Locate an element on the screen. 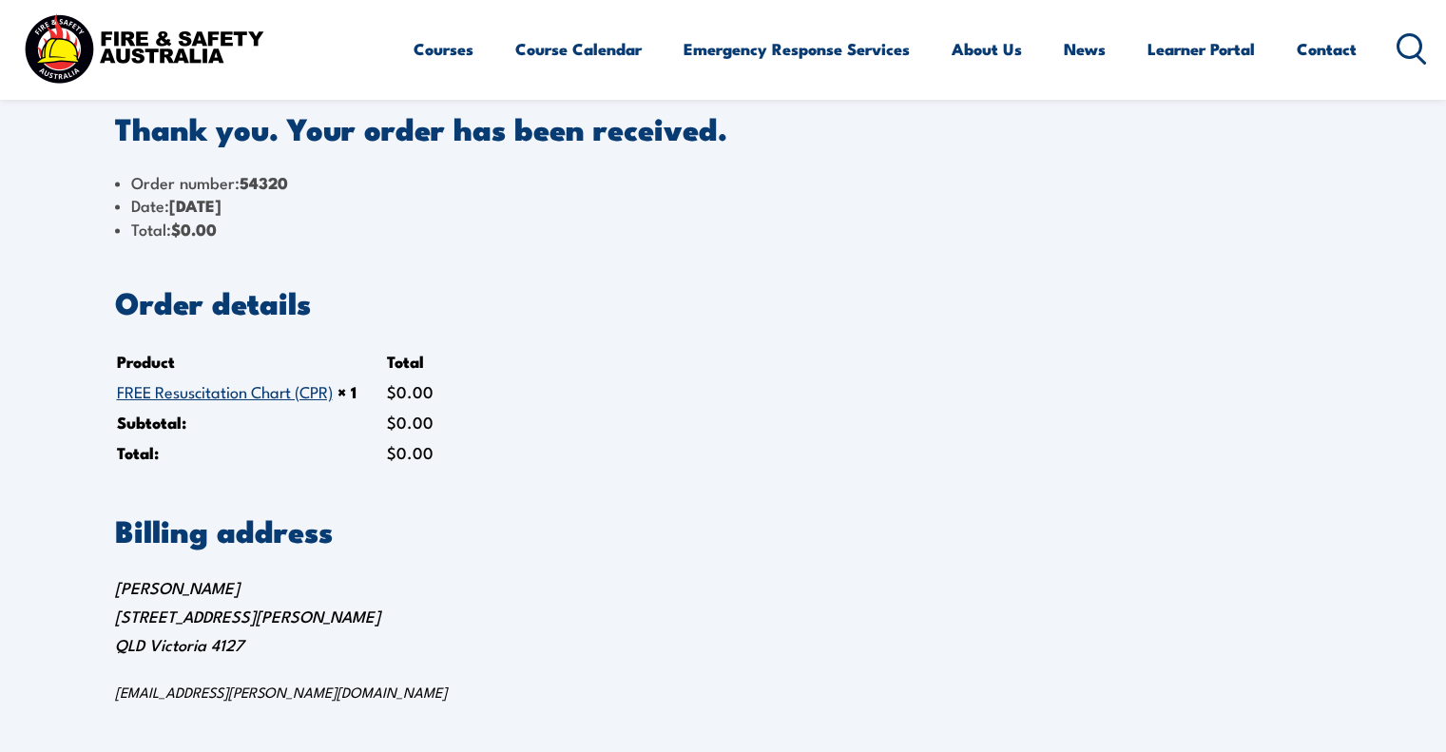 This screenshot has width=1446, height=752. a: FREE Resuscitation Chart (CPR) is located at coordinates (224, 391).